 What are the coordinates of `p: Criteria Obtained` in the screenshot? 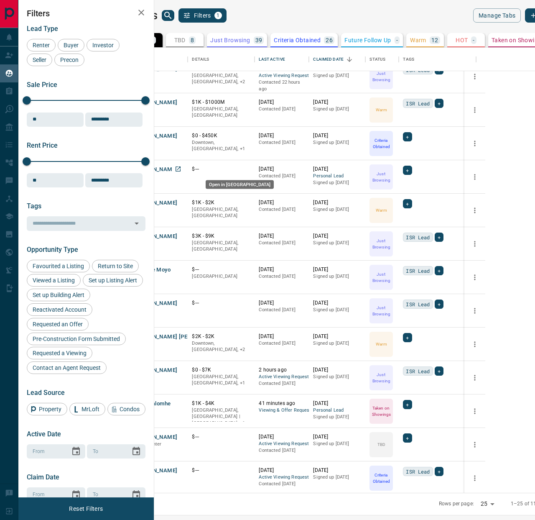 It's located at (381, 143).